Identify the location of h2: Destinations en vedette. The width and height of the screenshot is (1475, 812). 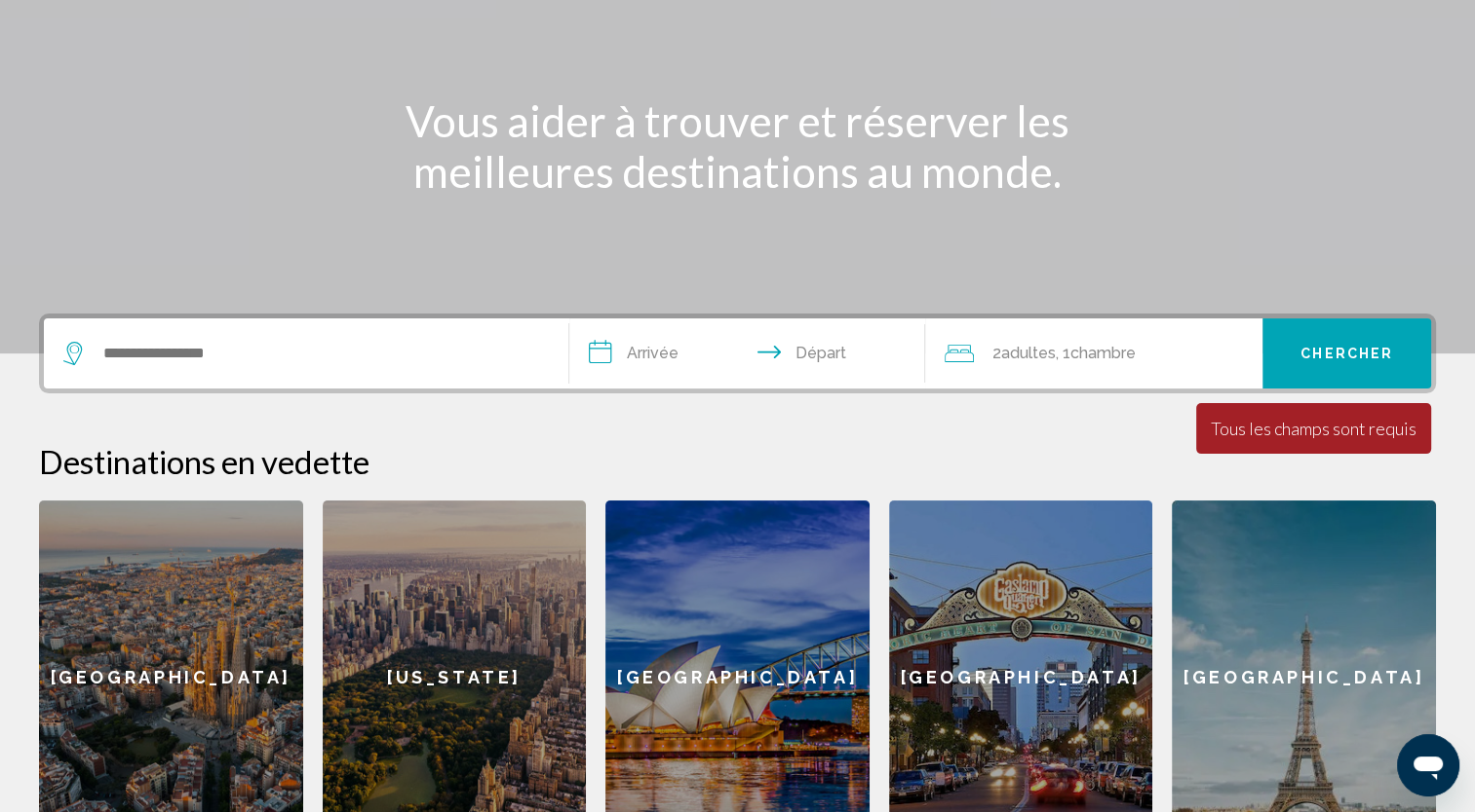
(737, 462).